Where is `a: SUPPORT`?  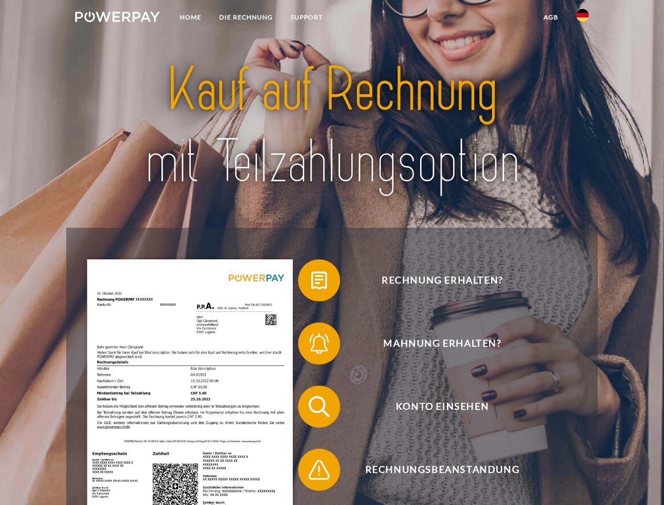
a: SUPPORT is located at coordinates (307, 17).